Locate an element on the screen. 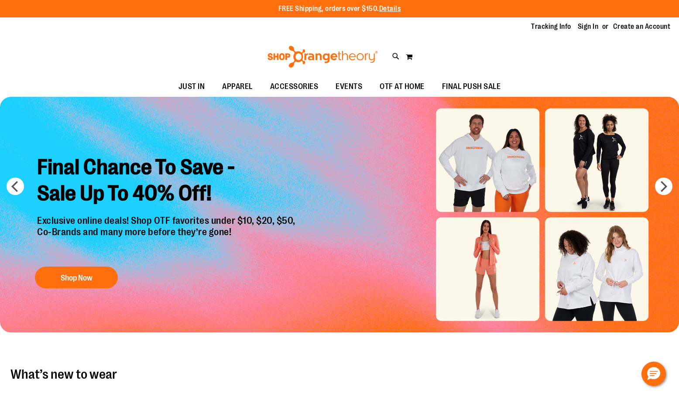 Image resolution: width=679 pixels, height=397 pixels. a: APPAREL is located at coordinates (238, 87).